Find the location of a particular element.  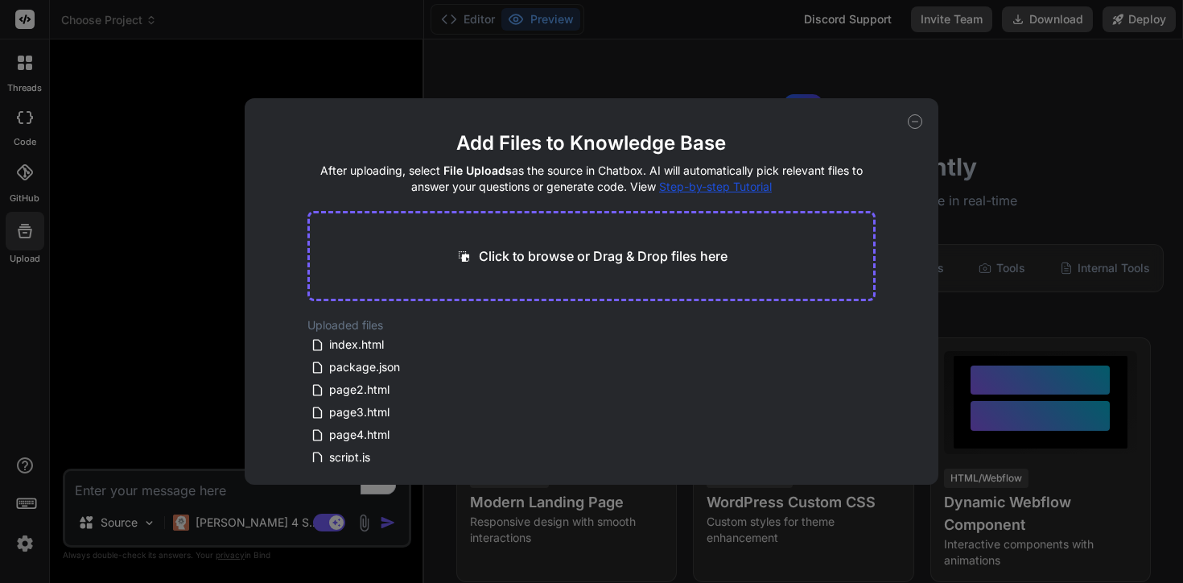

h4: After uploading, select as the source in Chatbox. AI will automatically pick relevant files to an... is located at coordinates (592, 179).